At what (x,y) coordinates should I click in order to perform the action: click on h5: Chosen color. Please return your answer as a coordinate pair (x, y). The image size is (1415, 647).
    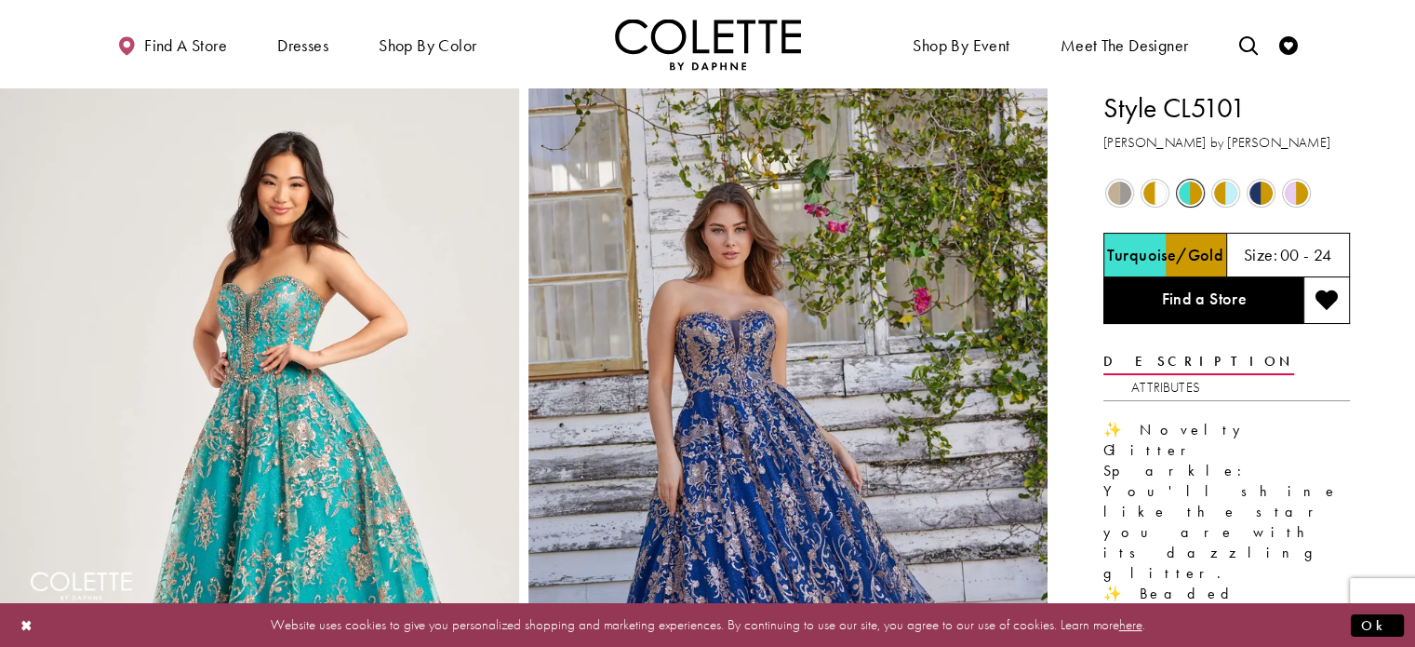
    Looking at the image, I should click on (1165, 255).